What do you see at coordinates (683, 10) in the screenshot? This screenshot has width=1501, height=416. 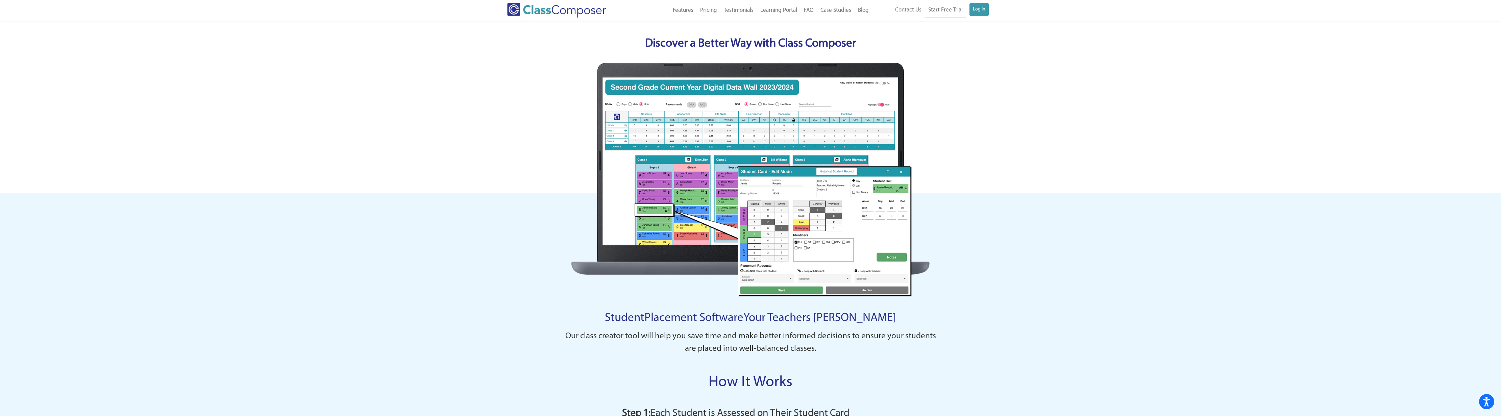 I see `a: Features` at bounding box center [683, 10].